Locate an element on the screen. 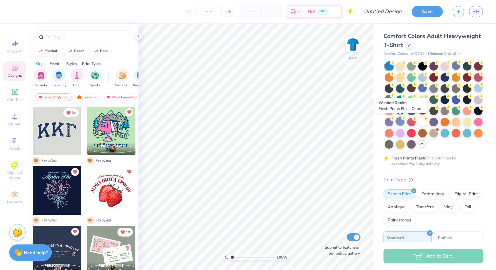 This screenshot has width=496, height=270. button: bear is located at coordinates (100, 51).